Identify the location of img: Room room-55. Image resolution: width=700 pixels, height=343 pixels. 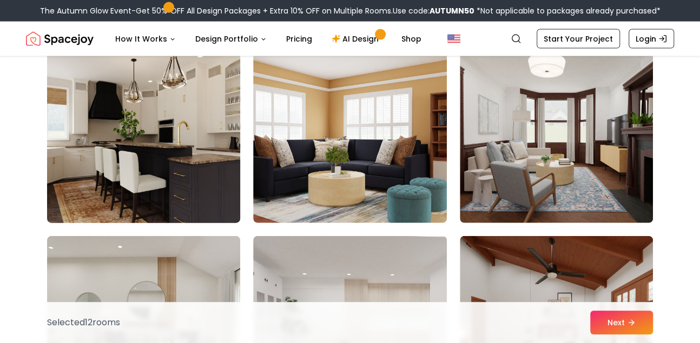
(143, 137).